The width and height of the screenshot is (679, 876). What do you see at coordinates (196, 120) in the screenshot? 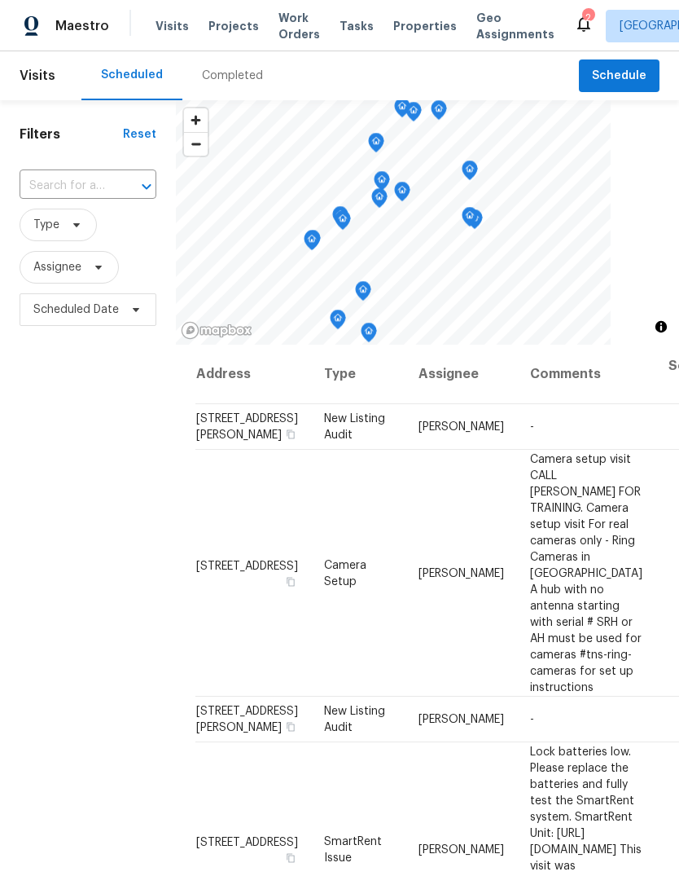
I see `button: Zoom in` at bounding box center [196, 120].